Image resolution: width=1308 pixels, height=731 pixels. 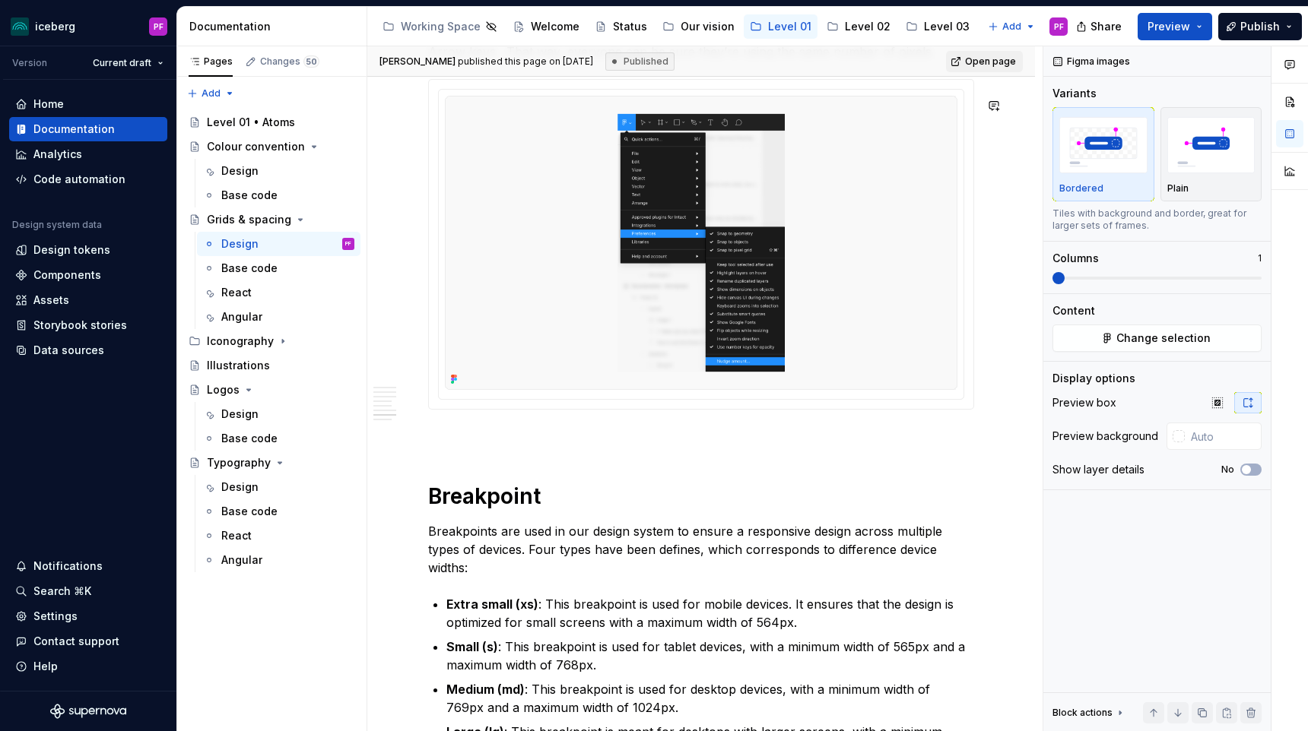 I want to click on div: Angular, so click(x=242, y=317).